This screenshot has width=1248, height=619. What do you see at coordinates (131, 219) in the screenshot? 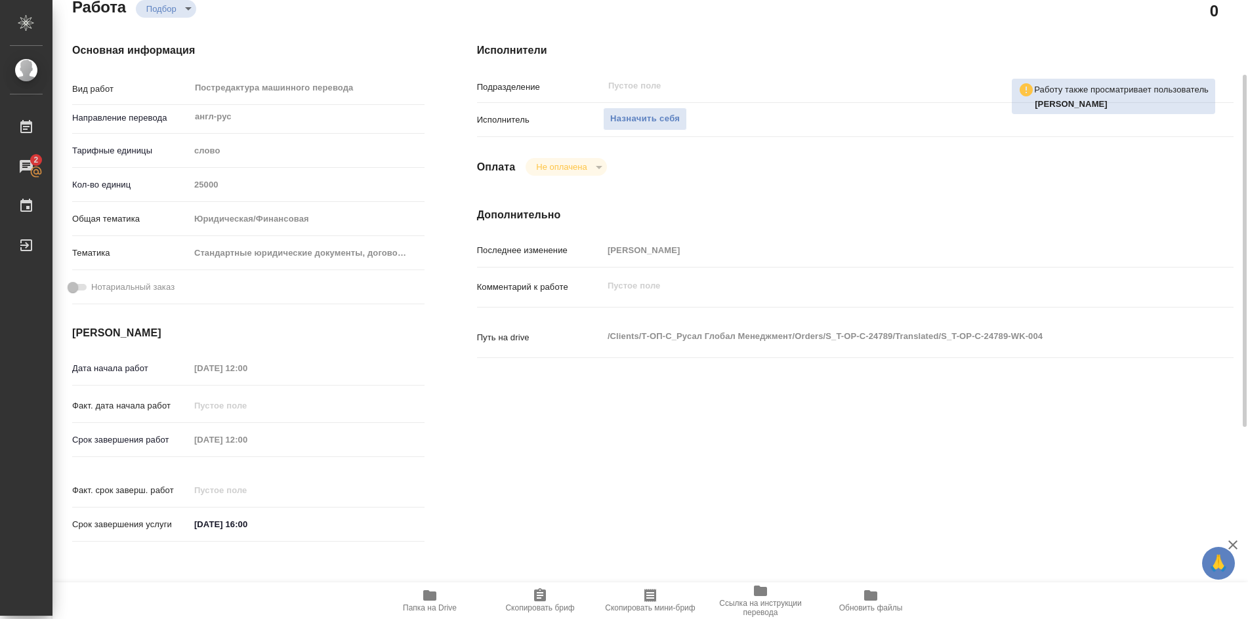
I see `p: Общая тематика` at bounding box center [131, 219].